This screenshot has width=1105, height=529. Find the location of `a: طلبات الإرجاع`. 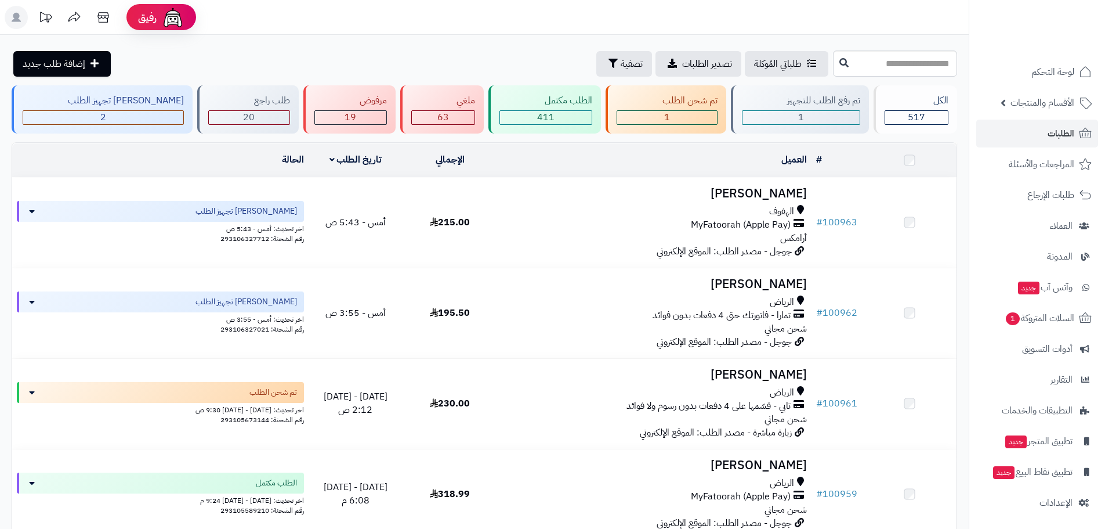

a: طلبات الإرجاع is located at coordinates (1038, 195).